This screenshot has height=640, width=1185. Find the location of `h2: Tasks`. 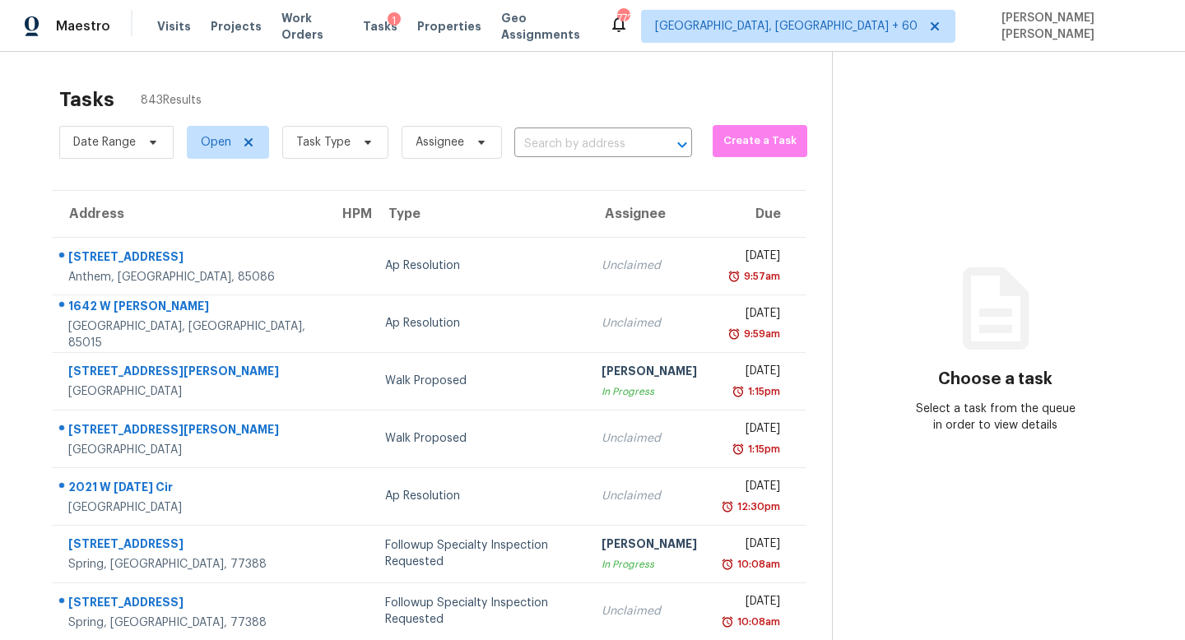

h2: Tasks is located at coordinates (86, 100).